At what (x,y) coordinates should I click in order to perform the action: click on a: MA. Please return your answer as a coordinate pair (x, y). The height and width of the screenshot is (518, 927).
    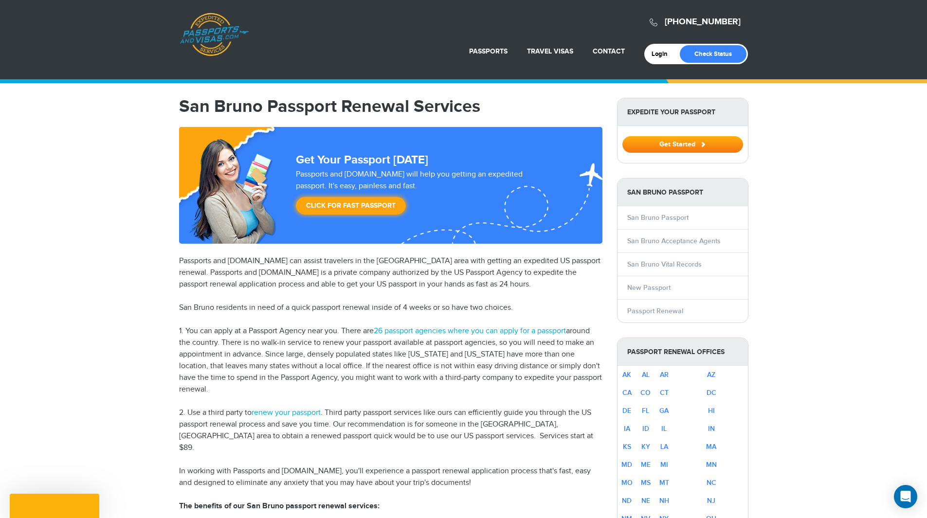
    Looking at the image, I should click on (711, 447).